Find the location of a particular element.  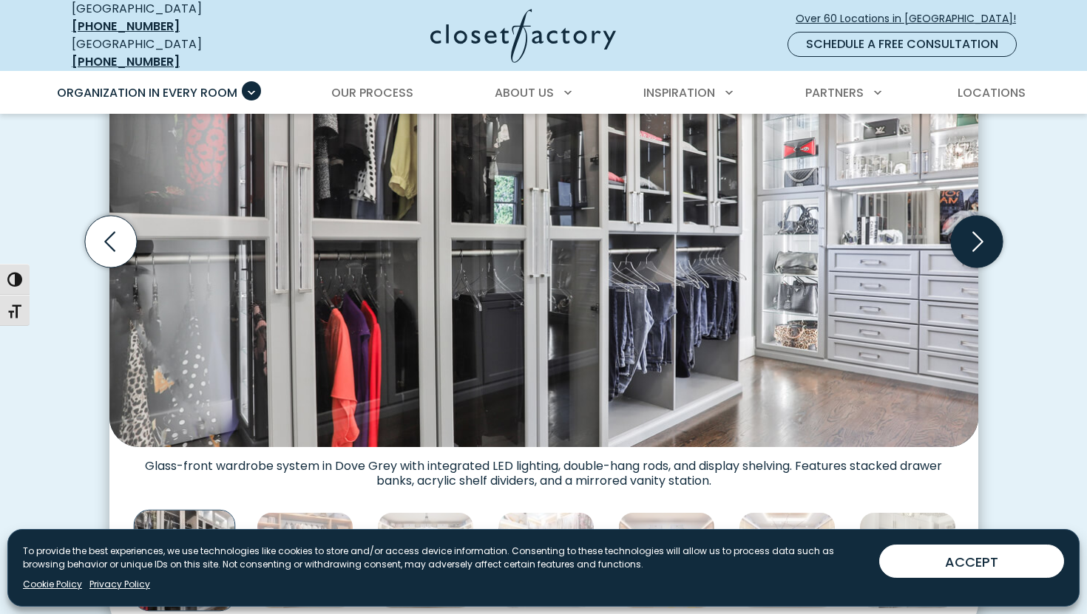

span: Inspiration is located at coordinates (679, 92).